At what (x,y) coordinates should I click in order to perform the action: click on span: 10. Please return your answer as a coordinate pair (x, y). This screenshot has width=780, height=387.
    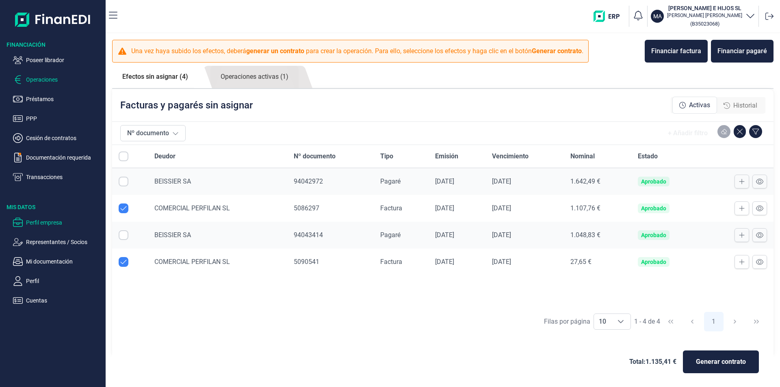
    Looking at the image, I should click on (602, 322).